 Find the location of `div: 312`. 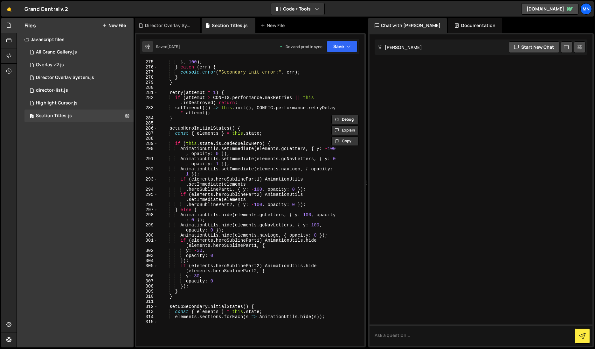

div: 312 is located at coordinates (147, 306).